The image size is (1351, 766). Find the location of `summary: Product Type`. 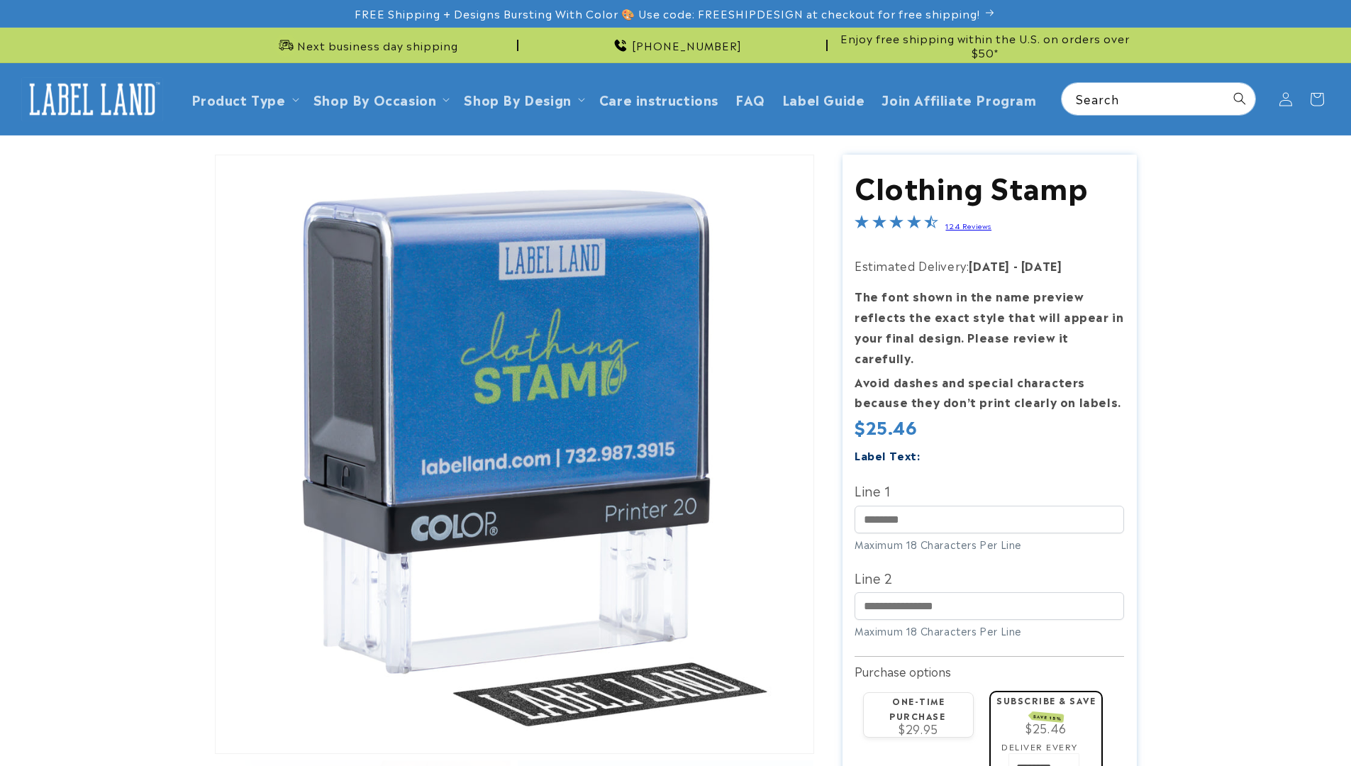

summary: Product Type is located at coordinates (244, 99).